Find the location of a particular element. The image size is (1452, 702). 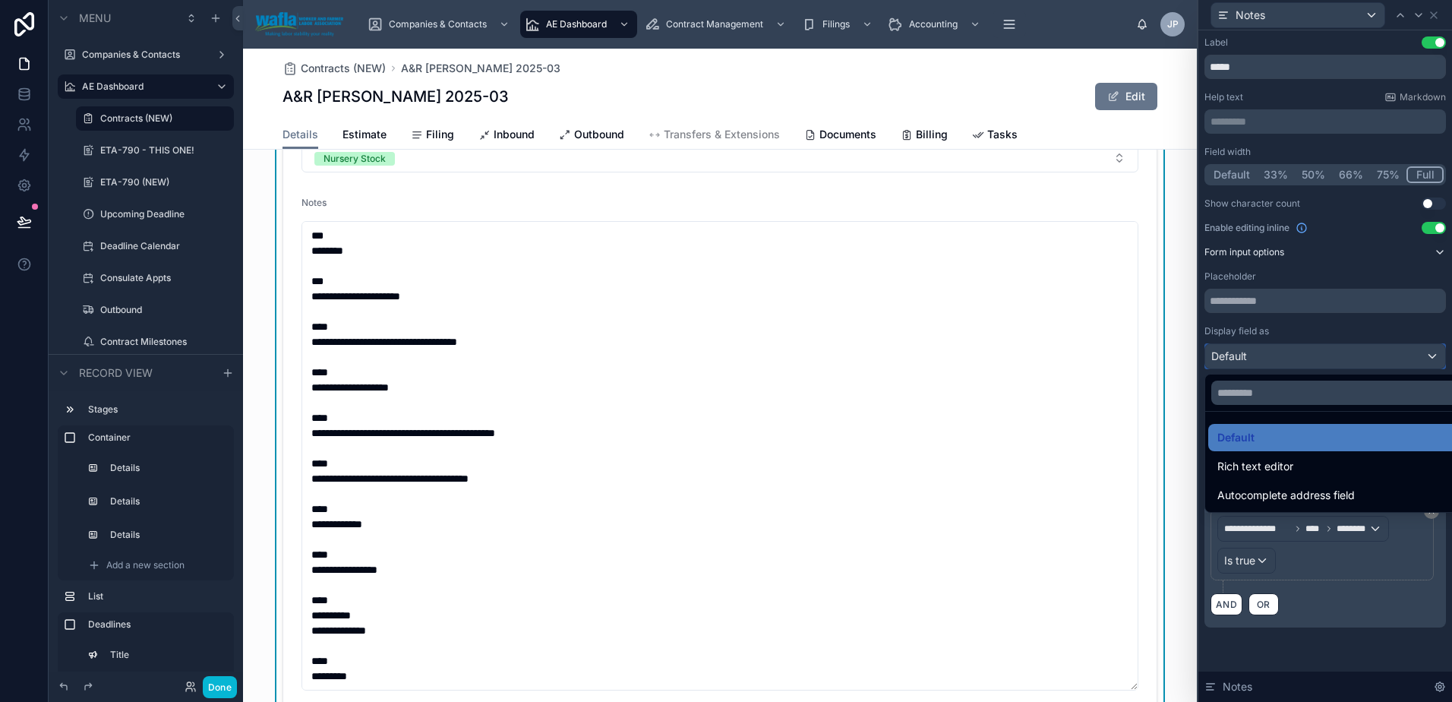

span: Notes is located at coordinates (314, 202).